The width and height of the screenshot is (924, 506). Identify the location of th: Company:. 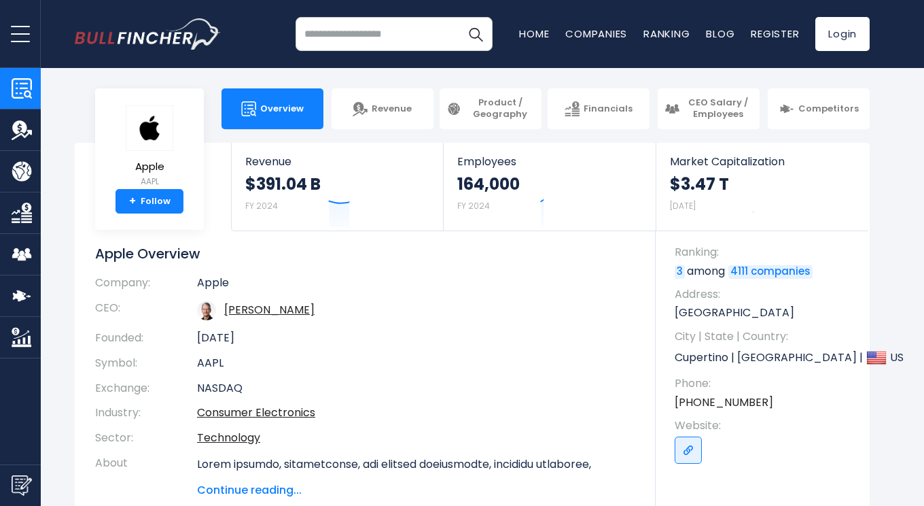
(146, 285).